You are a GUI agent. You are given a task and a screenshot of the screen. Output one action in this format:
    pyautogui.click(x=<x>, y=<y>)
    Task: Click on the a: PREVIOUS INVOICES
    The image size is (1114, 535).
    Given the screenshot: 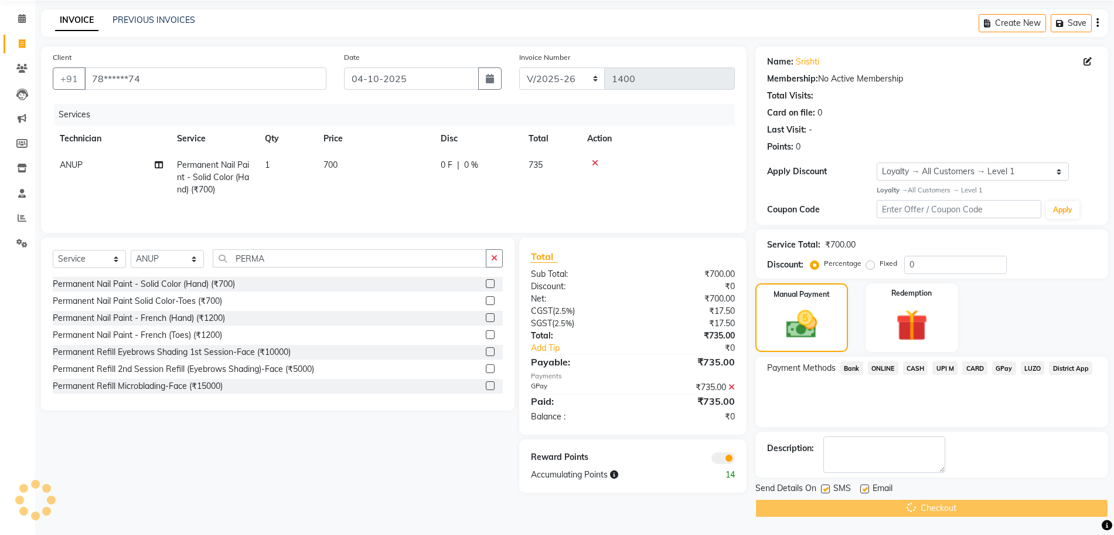 What is the action you would take?
    pyautogui.click(x=154, y=20)
    